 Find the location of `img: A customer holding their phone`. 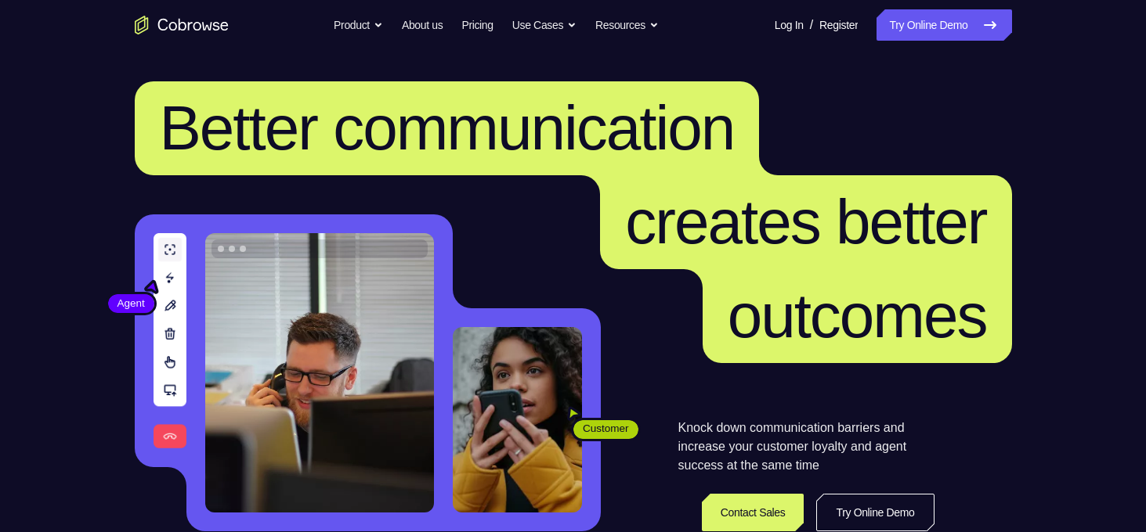

img: A customer holding their phone is located at coordinates (517, 420).